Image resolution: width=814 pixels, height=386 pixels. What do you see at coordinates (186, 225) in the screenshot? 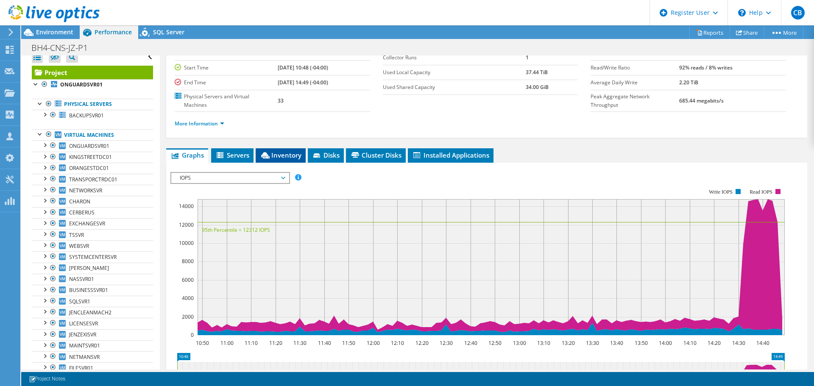
I see `text: 12000` at bounding box center [186, 225].